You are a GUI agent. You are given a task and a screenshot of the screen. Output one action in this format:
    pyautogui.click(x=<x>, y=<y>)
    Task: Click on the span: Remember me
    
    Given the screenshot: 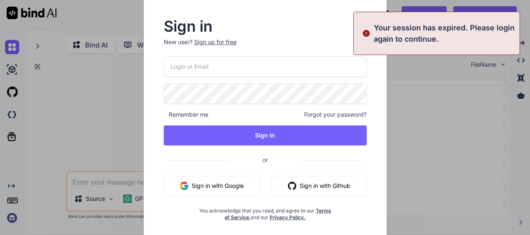 What is the action you would take?
    pyautogui.click(x=186, y=115)
    